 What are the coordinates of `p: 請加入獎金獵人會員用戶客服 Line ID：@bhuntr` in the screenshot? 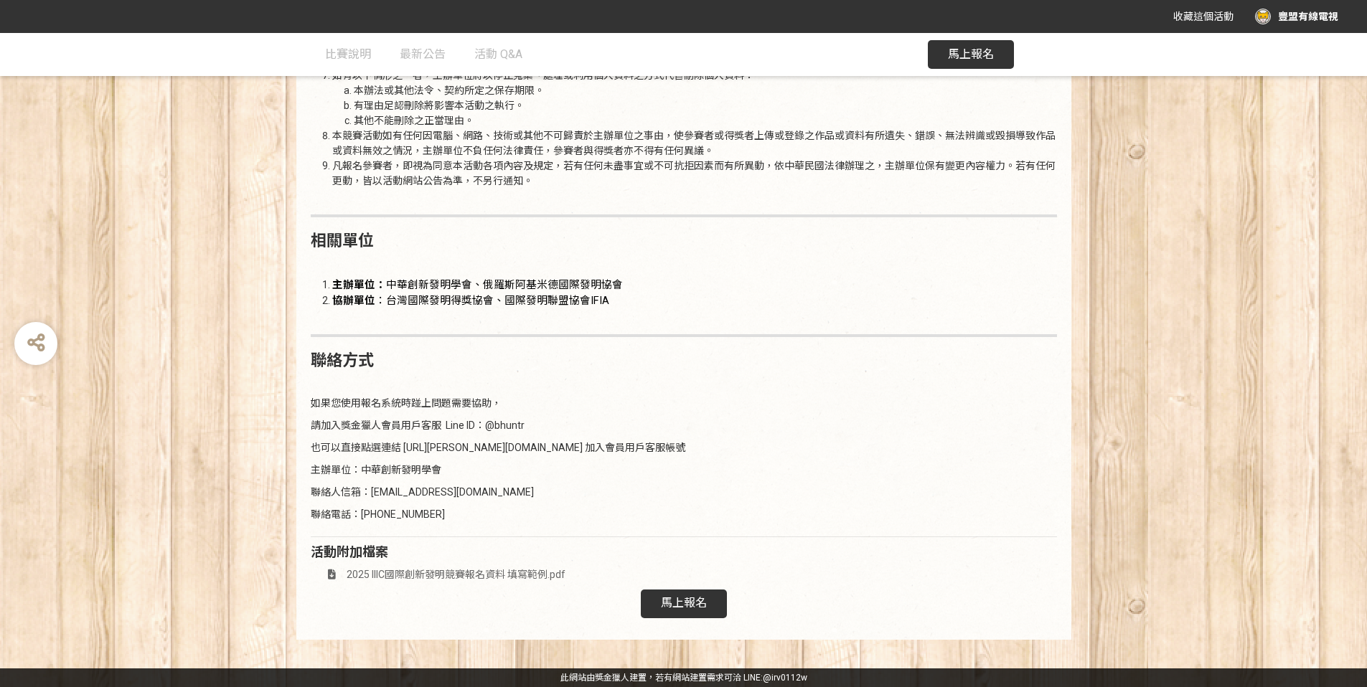 It's located at (684, 425).